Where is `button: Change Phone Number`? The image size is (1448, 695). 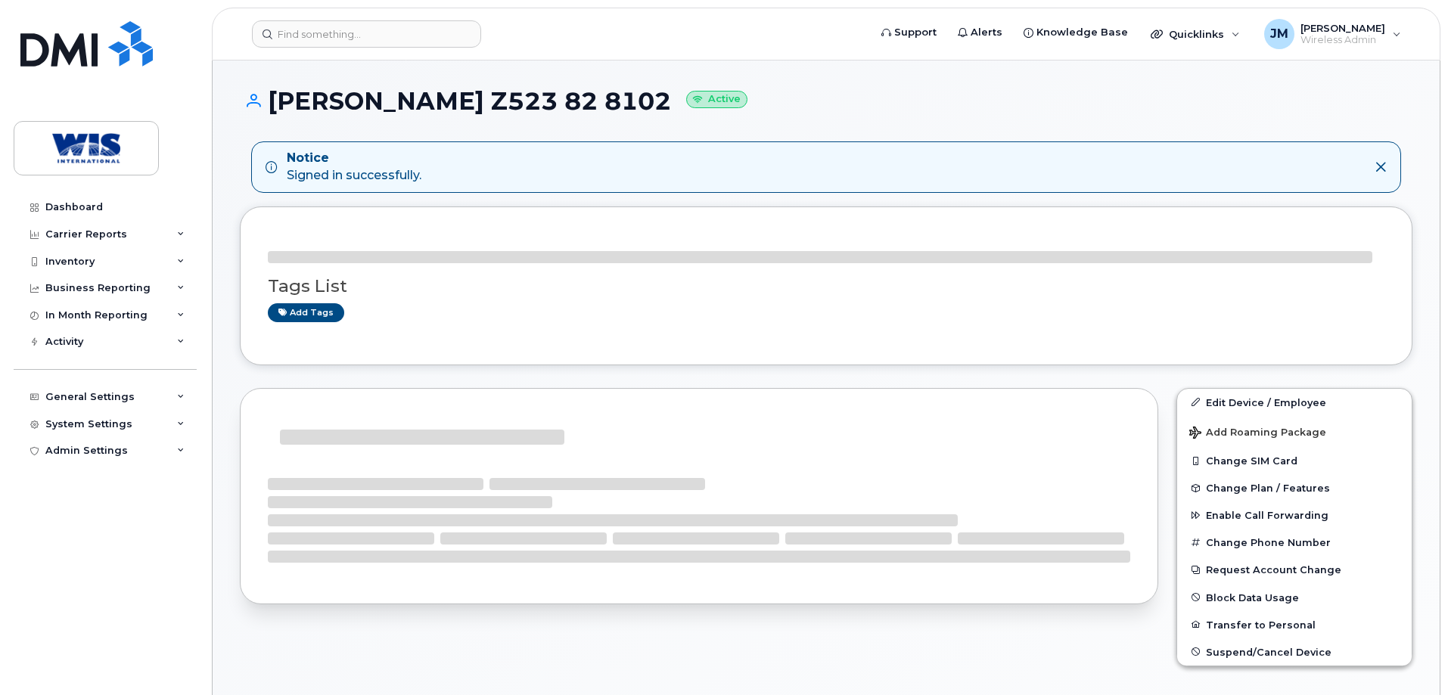
button: Change Phone Number is located at coordinates (1294, 542).